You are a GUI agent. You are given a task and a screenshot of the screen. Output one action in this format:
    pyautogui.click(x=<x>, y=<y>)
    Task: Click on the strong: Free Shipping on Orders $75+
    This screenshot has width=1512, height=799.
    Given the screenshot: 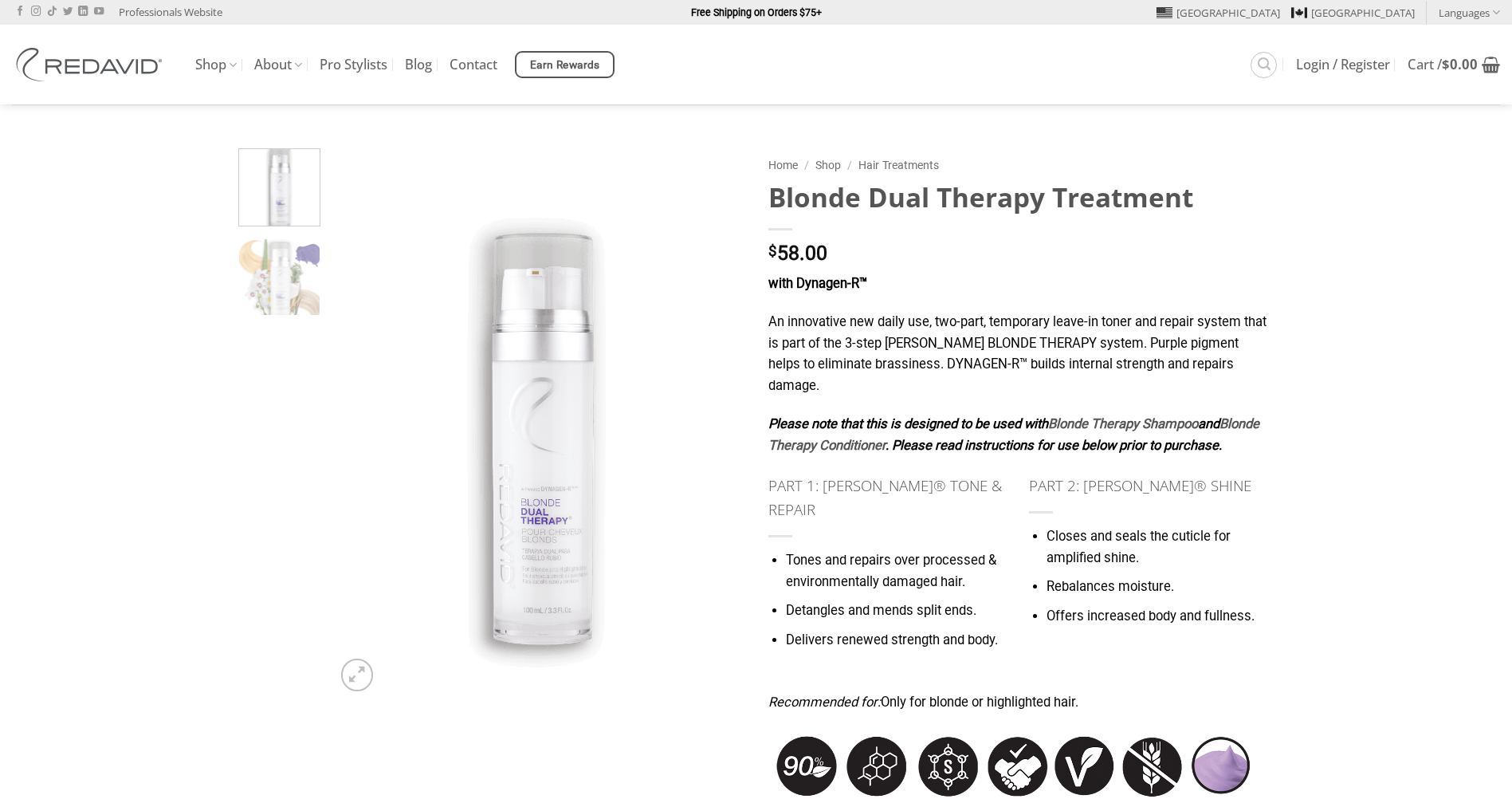 What is the action you would take?
    pyautogui.click(x=756, y=12)
    